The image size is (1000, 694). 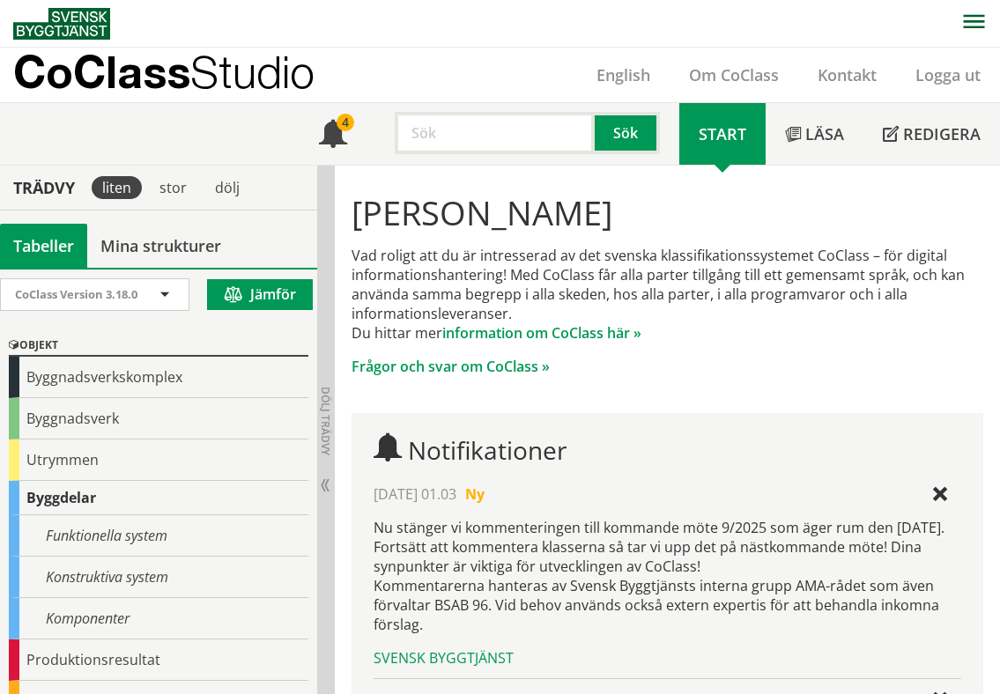 I want to click on span: Ny, so click(x=475, y=494).